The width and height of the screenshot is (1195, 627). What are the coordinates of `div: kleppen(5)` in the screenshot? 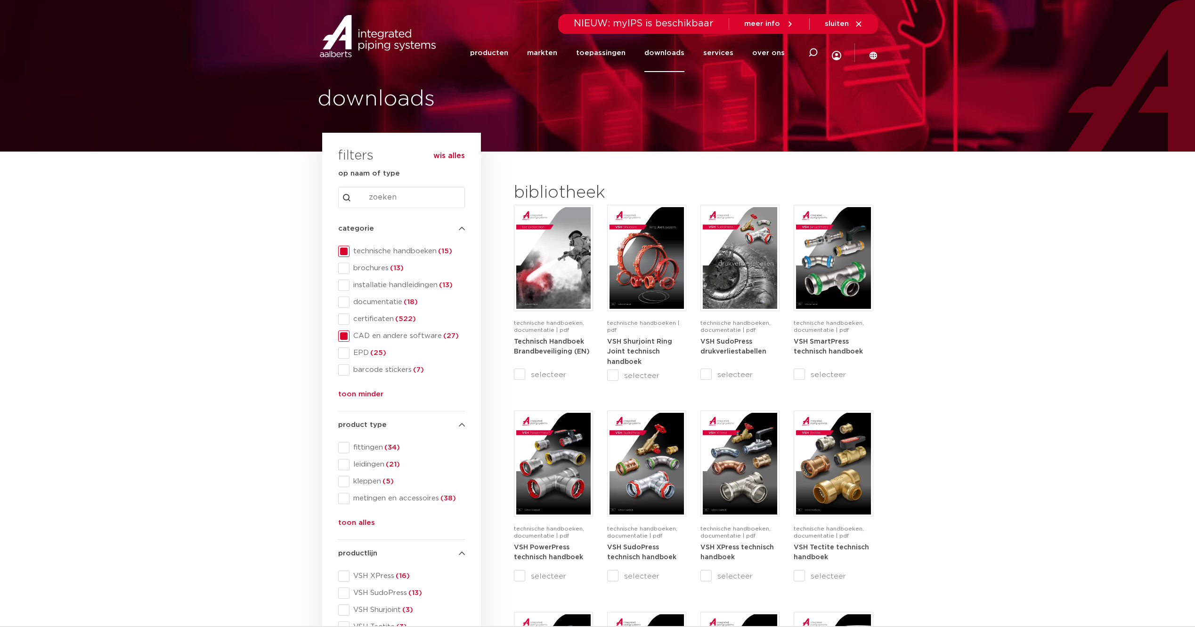 It's located at (401, 482).